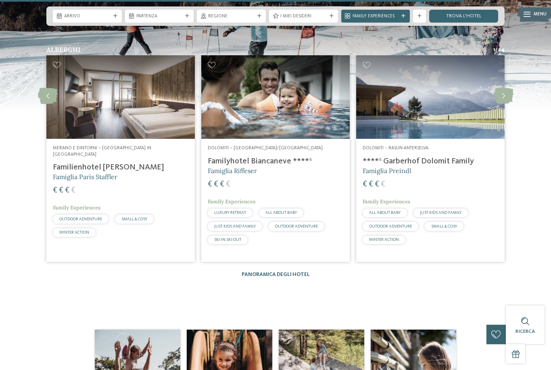  What do you see at coordinates (494, 50) in the screenshot?
I see `span: 1` at bounding box center [494, 50].